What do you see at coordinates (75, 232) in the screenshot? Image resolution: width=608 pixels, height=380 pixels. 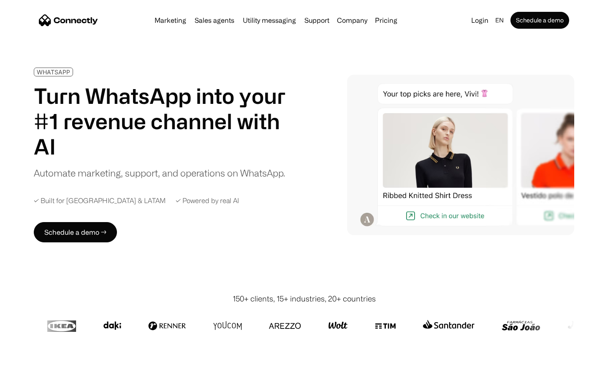 I see `a: Schedule a demo →` at bounding box center [75, 232].